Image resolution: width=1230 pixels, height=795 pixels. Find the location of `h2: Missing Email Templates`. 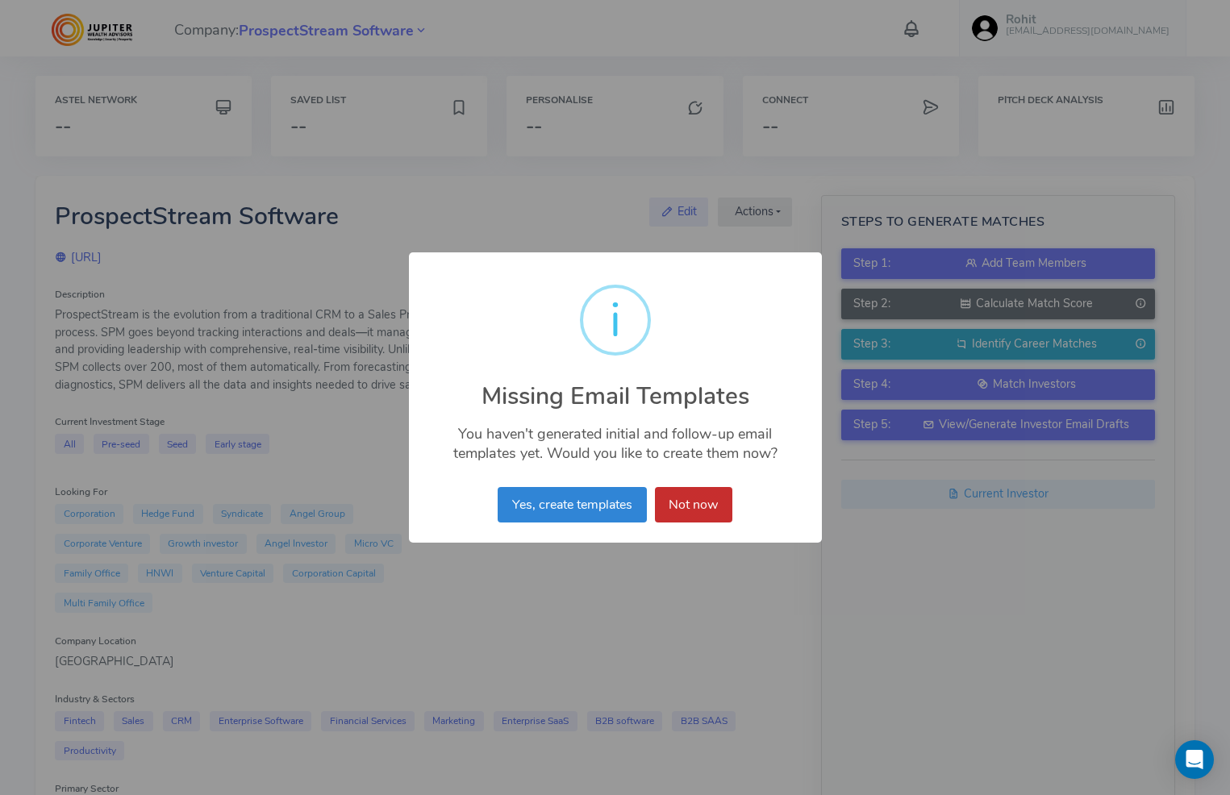

h2: Missing Email Templates is located at coordinates (615, 386).